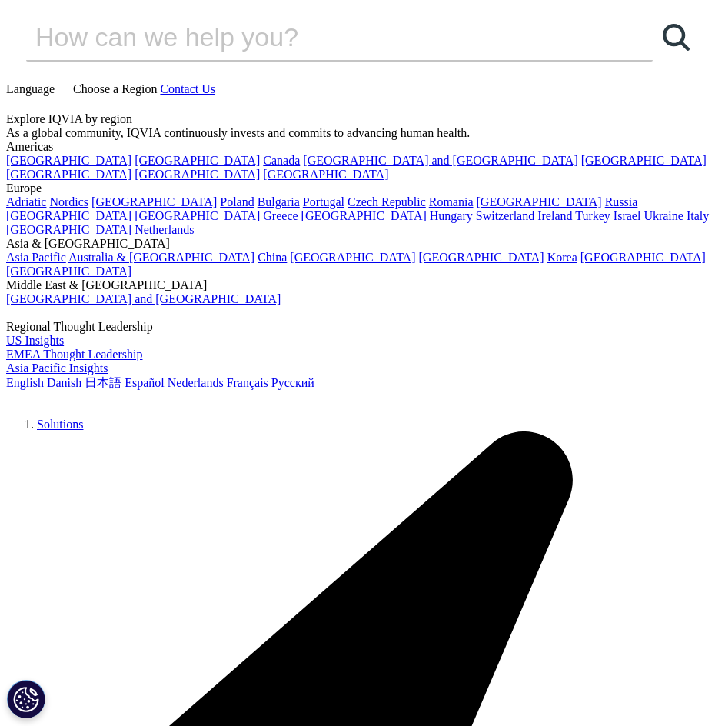 The width and height of the screenshot is (725, 726). Describe the element at coordinates (57, 368) in the screenshot. I see `a: Asia Pacific Insights` at that location.